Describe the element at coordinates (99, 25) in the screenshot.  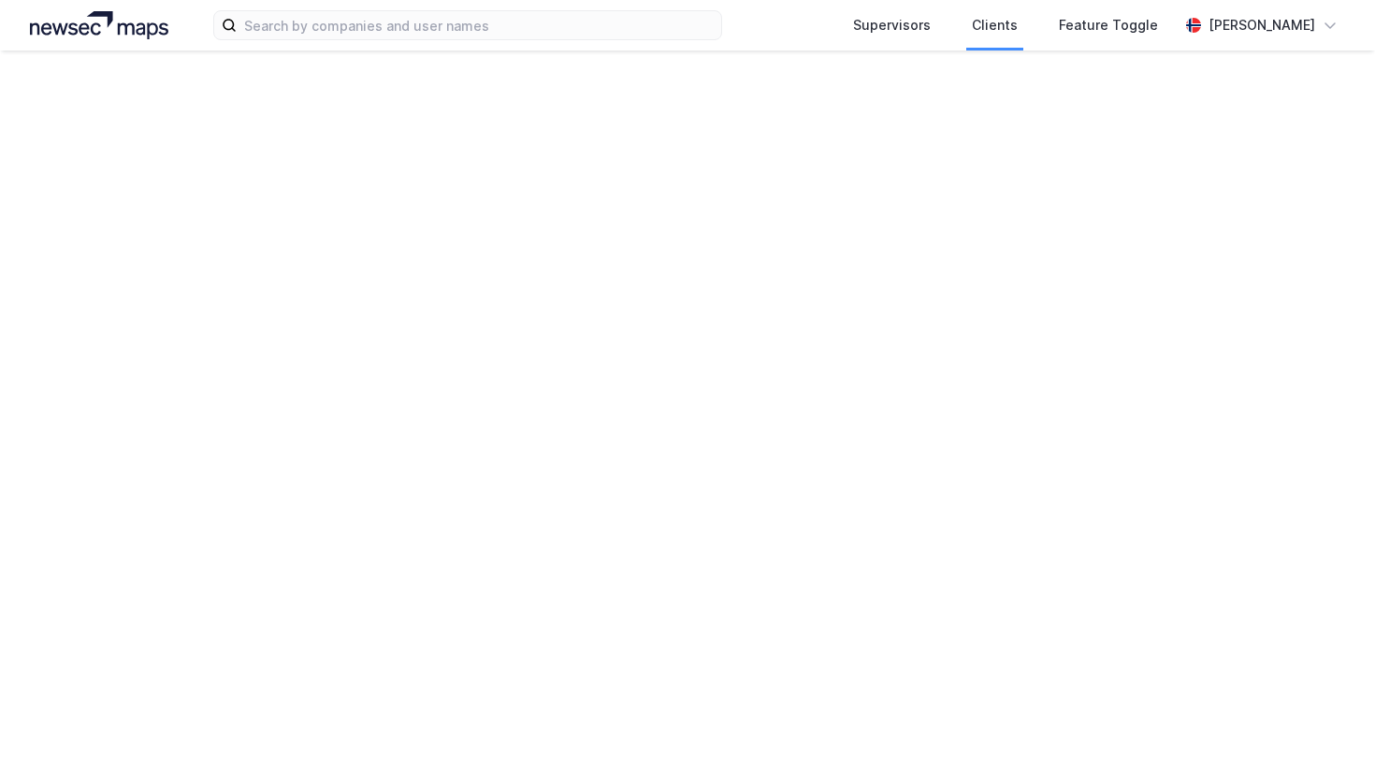
I see `img: logo.a4113a55bc3d86da70a041830d287a7e.svg` at that location.